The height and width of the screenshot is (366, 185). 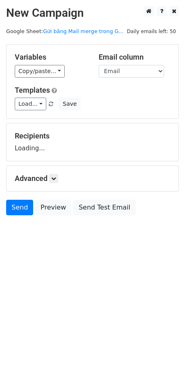 I want to click on a: Templates, so click(x=32, y=90).